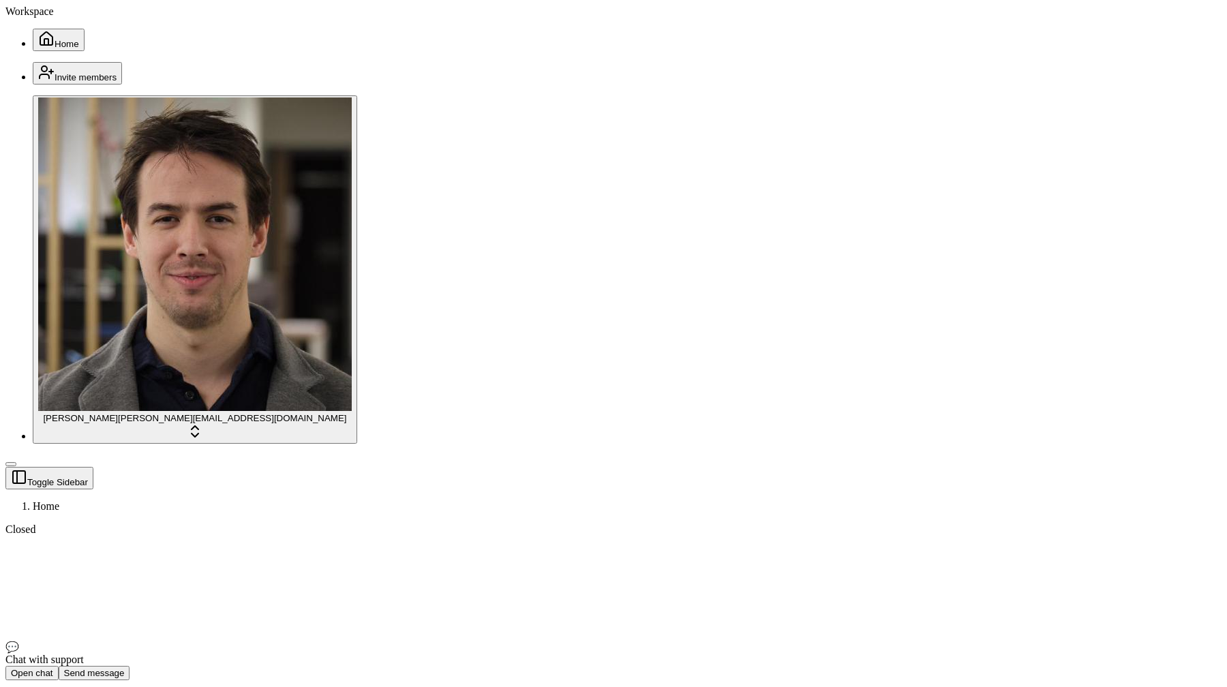  What do you see at coordinates (77, 73) in the screenshot?
I see `button: Invite members` at bounding box center [77, 73].